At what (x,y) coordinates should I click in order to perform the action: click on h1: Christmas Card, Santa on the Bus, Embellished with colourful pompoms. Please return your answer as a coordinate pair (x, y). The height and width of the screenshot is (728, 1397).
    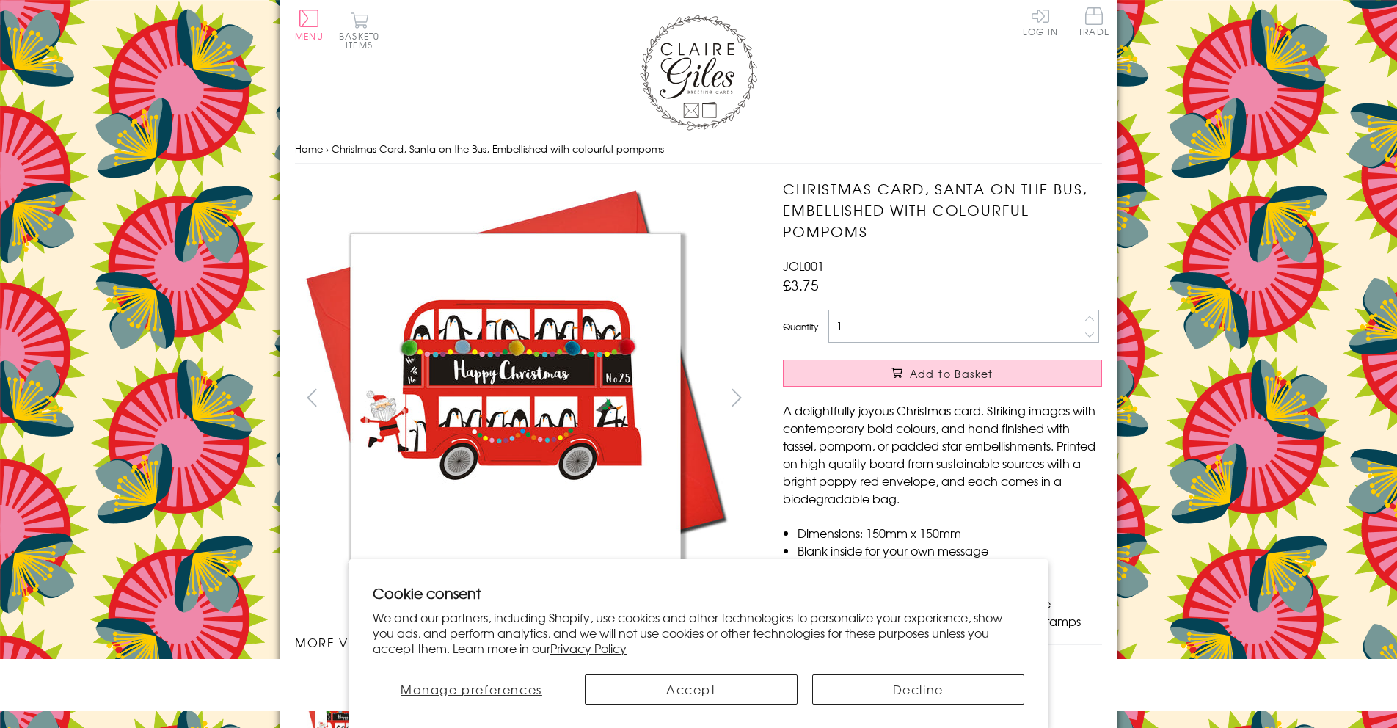
    Looking at the image, I should click on (942, 210).